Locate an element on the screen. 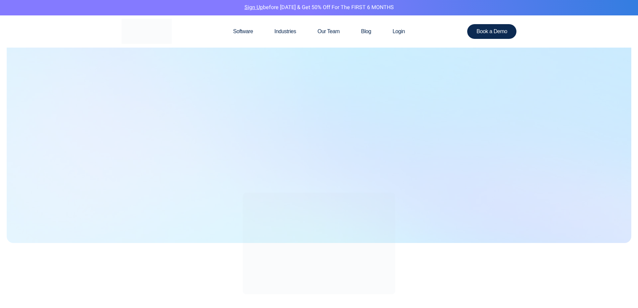 The width and height of the screenshot is (638, 308). a: Sign Up is located at coordinates (254, 7).